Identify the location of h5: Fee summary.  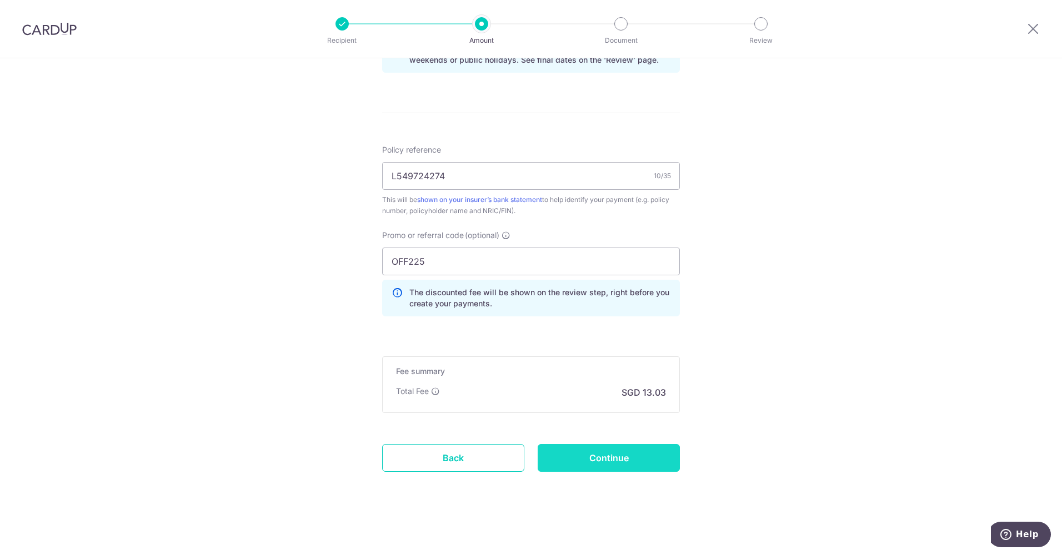
(531, 372).